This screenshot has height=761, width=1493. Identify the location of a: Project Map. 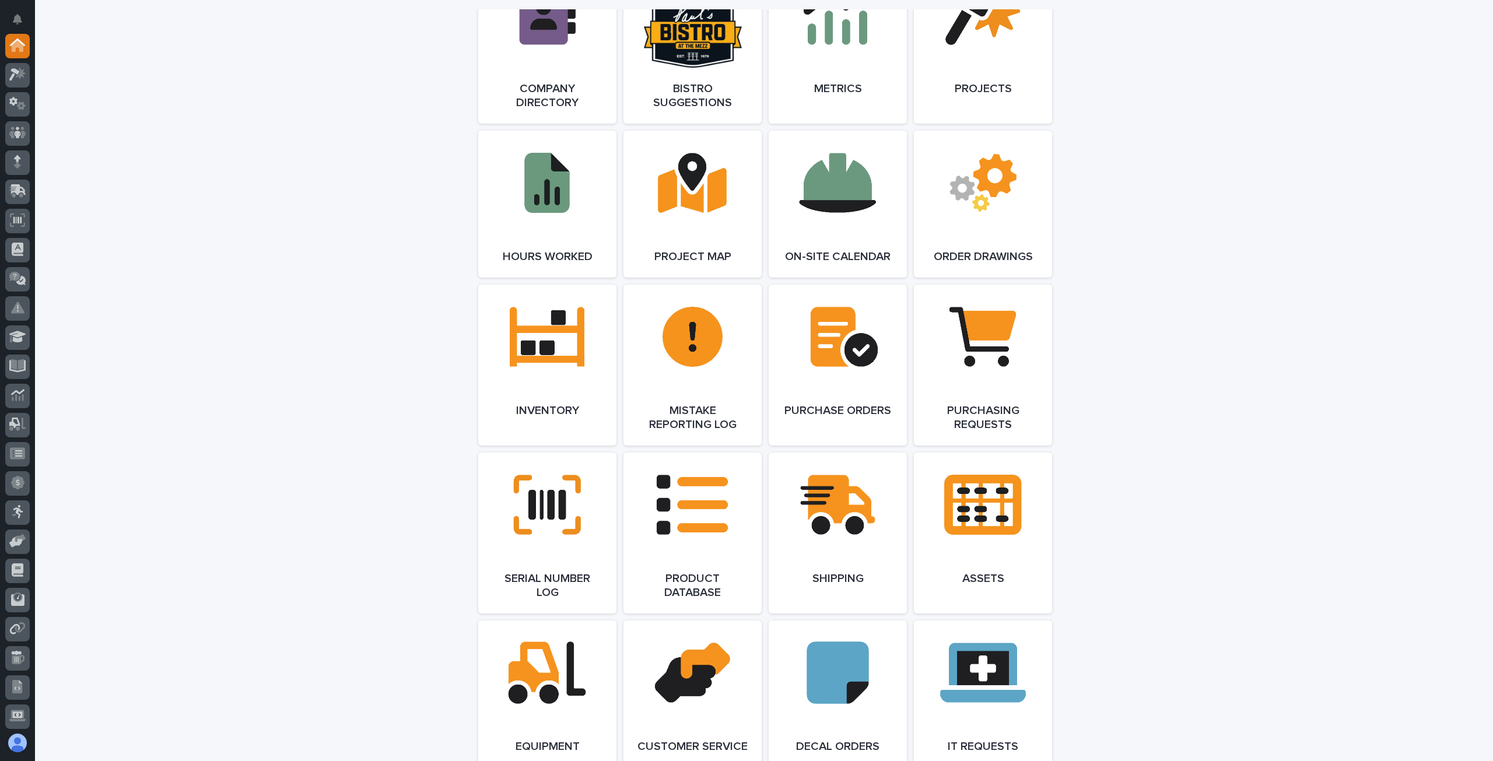
(692, 204).